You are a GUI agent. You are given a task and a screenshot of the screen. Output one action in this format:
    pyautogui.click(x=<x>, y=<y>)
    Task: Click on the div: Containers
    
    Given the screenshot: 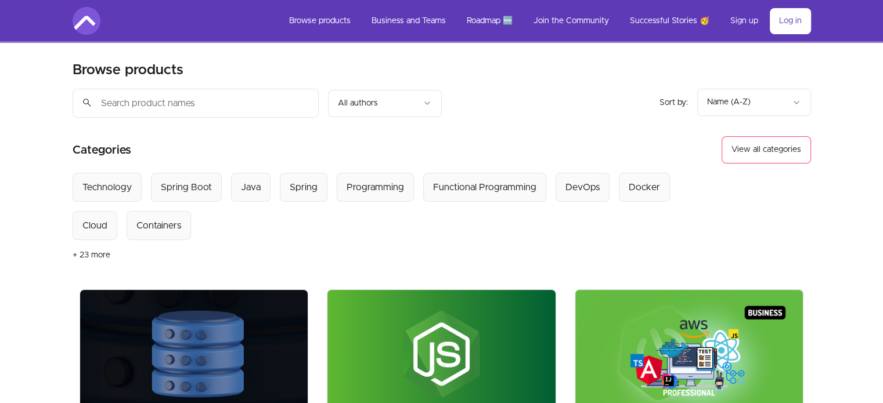 What is the action you would take?
    pyautogui.click(x=158, y=226)
    